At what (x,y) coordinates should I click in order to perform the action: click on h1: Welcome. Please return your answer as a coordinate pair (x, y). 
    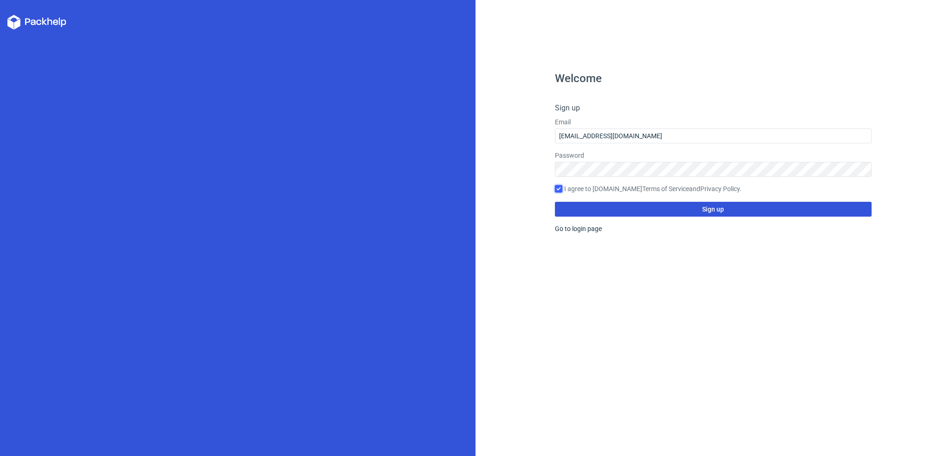
    Looking at the image, I should click on (713, 78).